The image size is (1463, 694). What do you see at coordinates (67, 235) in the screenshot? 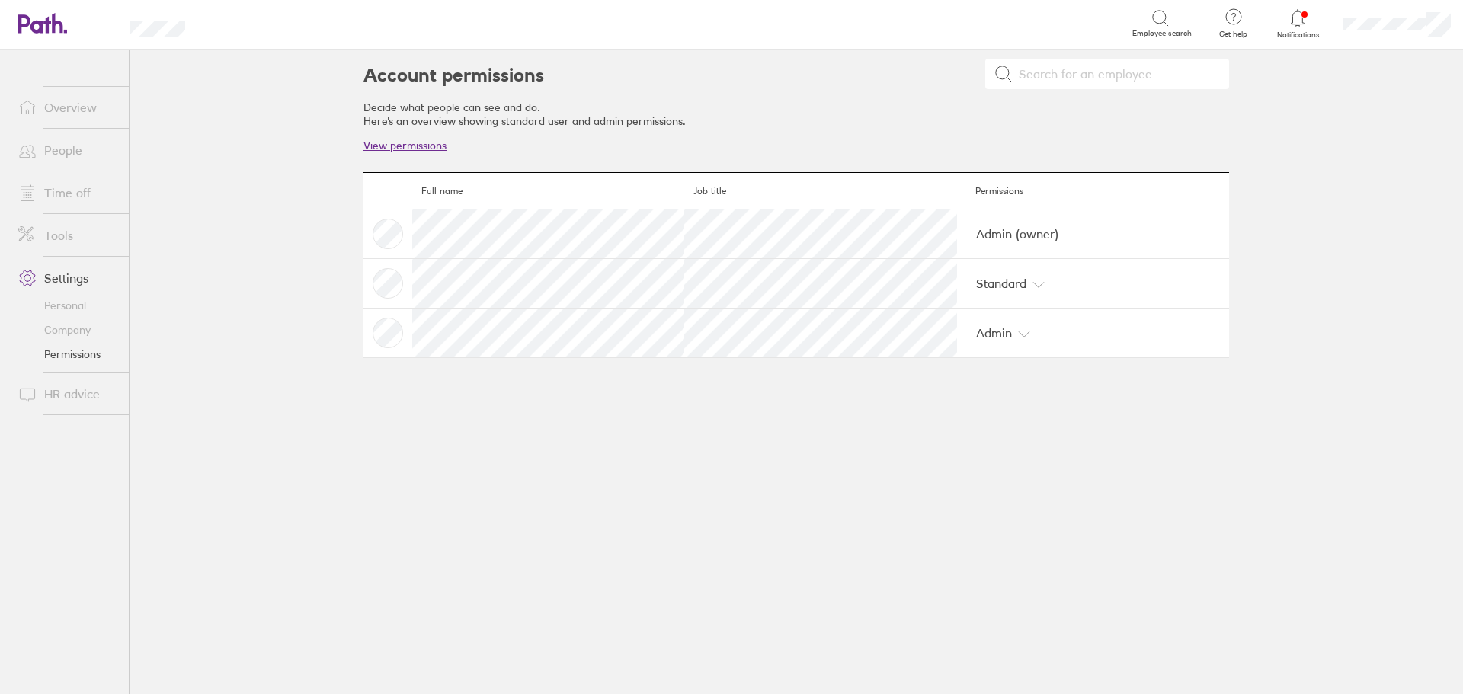
I see `a: Tools` at bounding box center [67, 235].